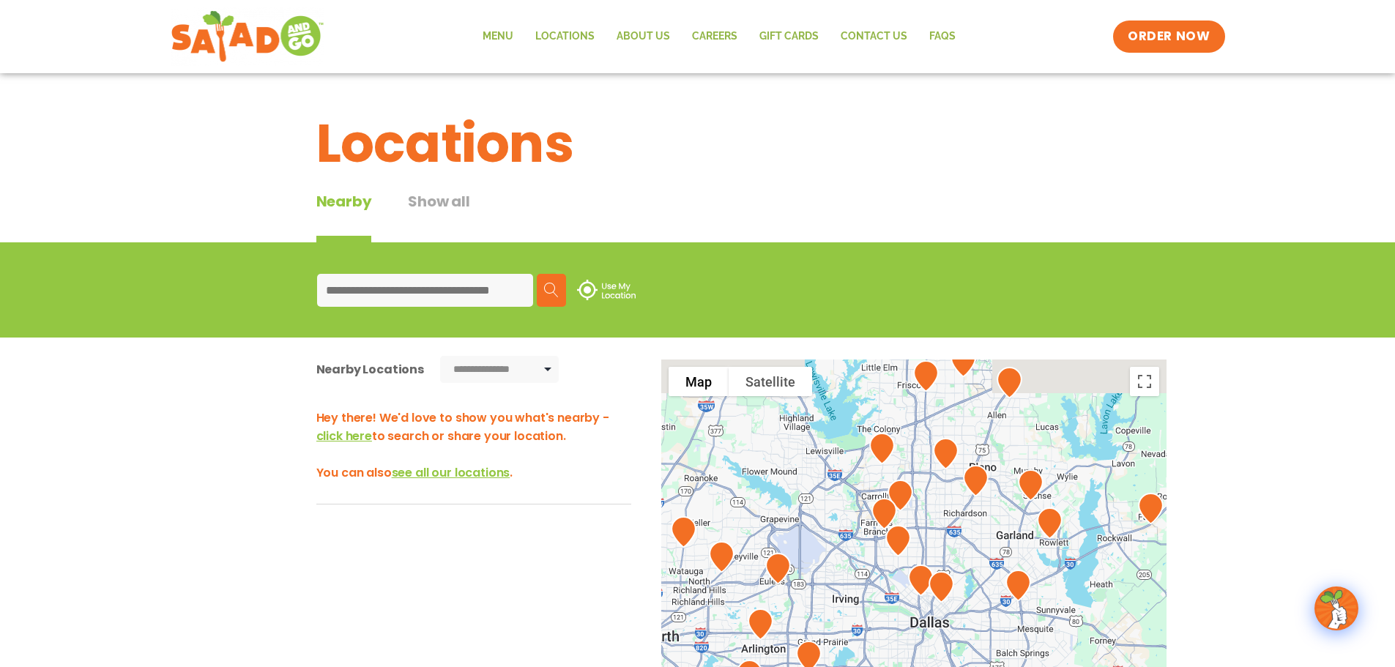 Image resolution: width=1395 pixels, height=667 pixels. I want to click on button: Toggle fullscreen view, so click(1144, 381).